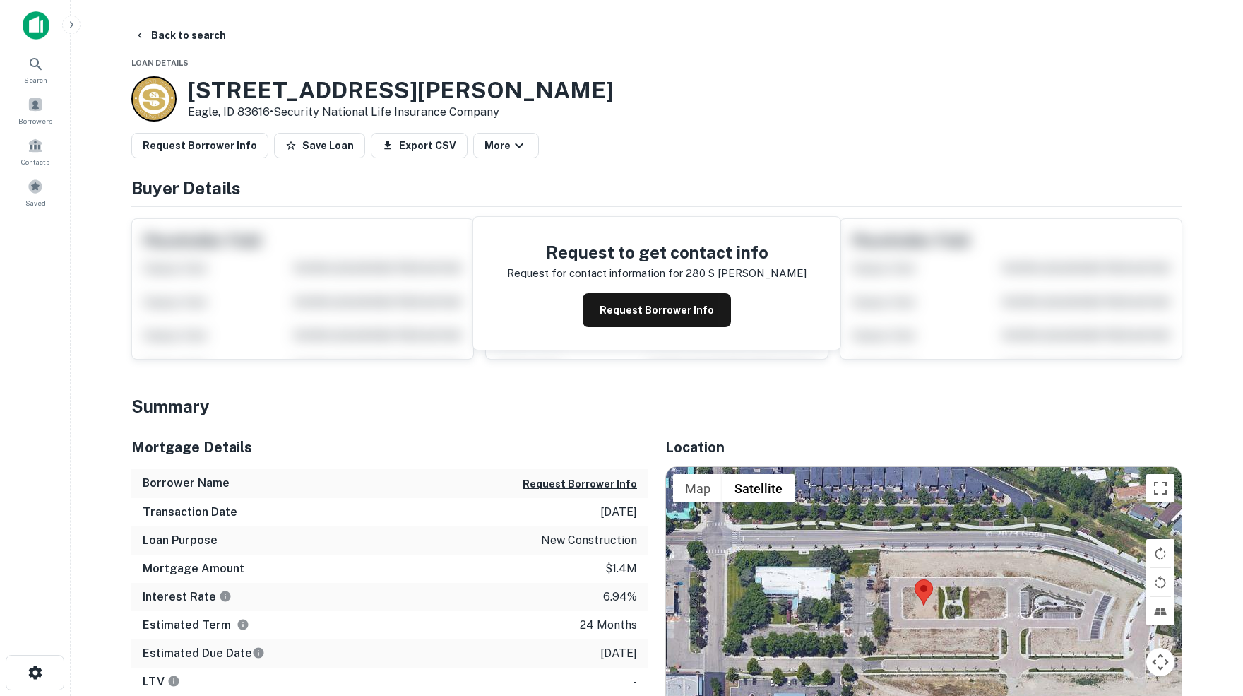 The width and height of the screenshot is (1243, 696). I want to click on span: Borrowers, so click(35, 121).